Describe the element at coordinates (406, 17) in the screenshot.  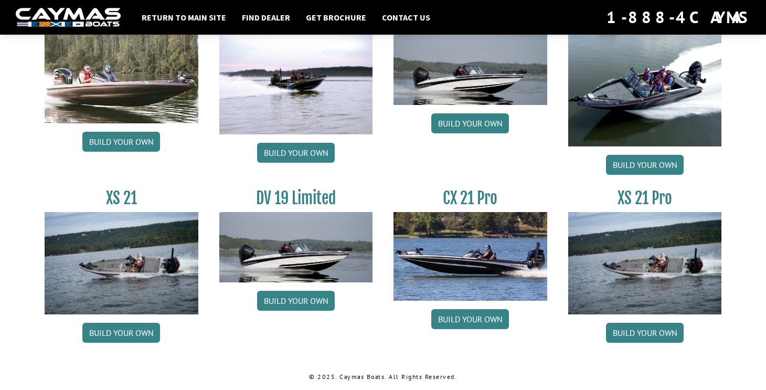
I see `a: Contact Us` at that location.